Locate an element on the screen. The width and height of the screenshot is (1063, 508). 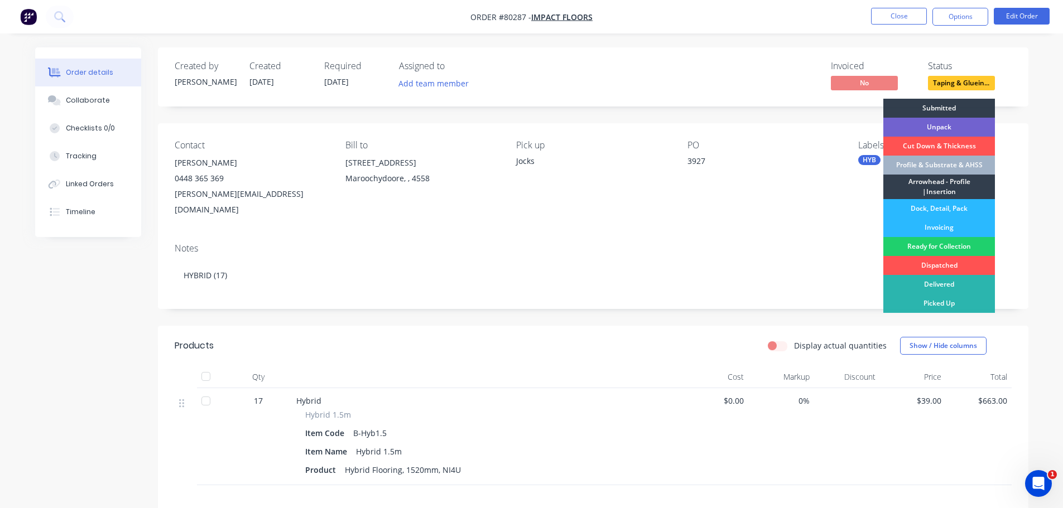
div: Hybrid Flooring, 1520mm, NI4U is located at coordinates (403, 470).